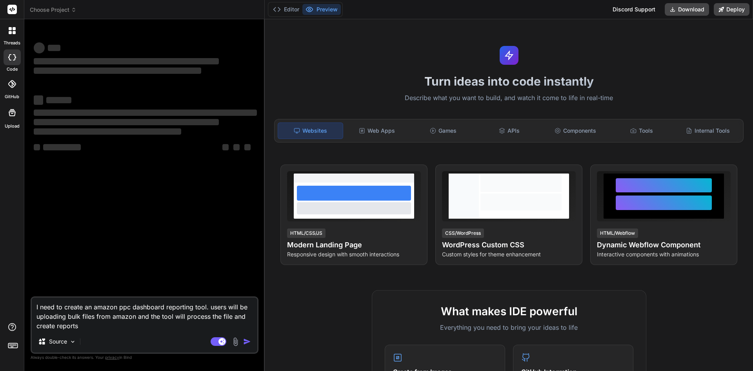  Describe the element at coordinates (509, 311) in the screenshot. I see `h2: What makes IDE powerful` at that location.